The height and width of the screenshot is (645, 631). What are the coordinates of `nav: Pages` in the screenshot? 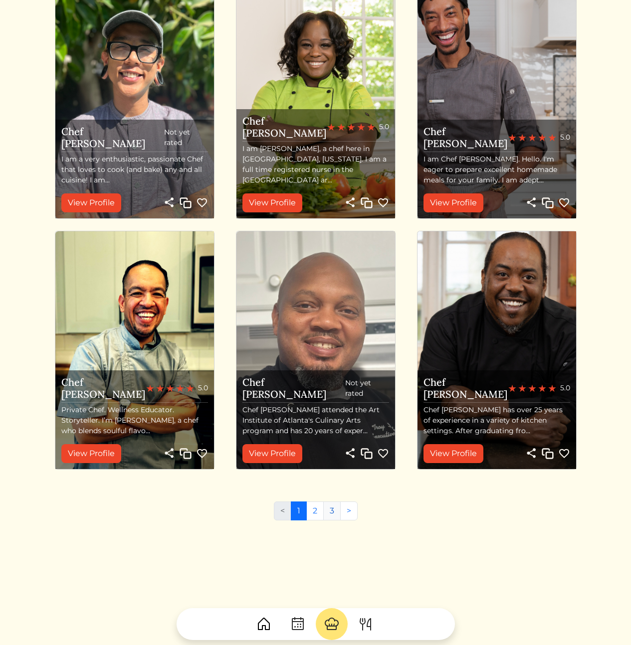 It's located at (316, 515).